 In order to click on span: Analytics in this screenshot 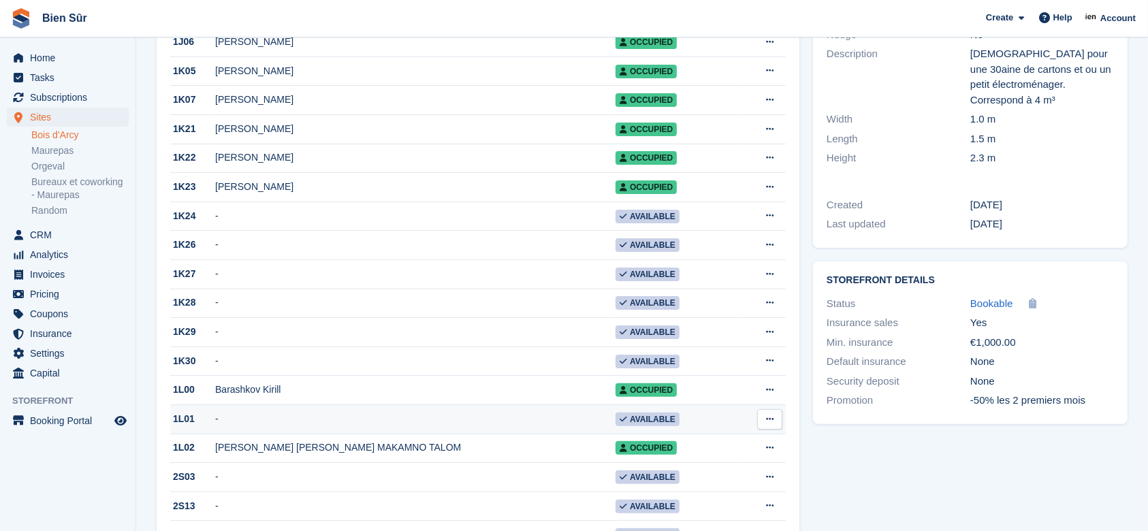, I will do `click(71, 255)`.